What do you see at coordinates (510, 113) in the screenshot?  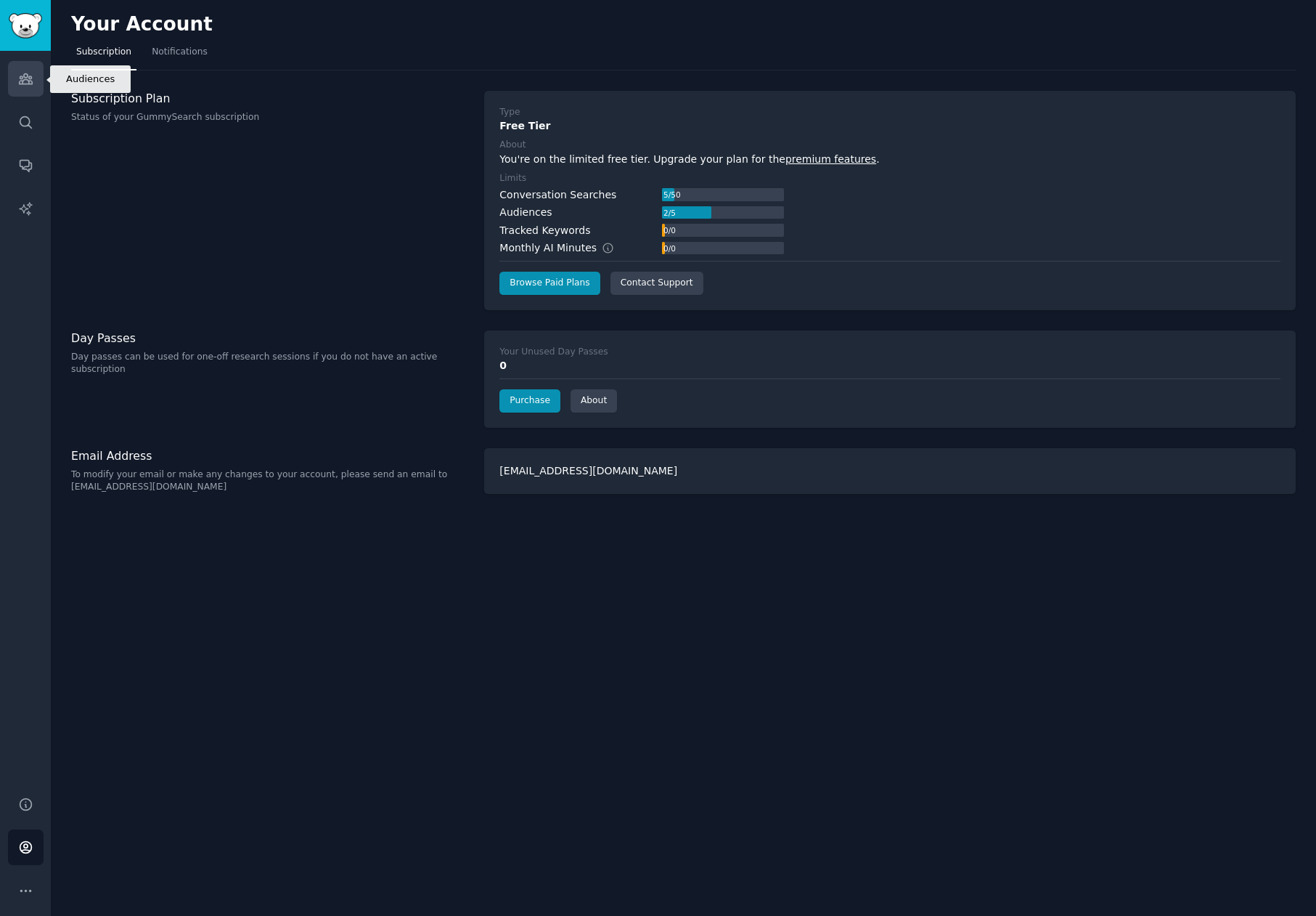 I see `div: Type` at bounding box center [510, 113].